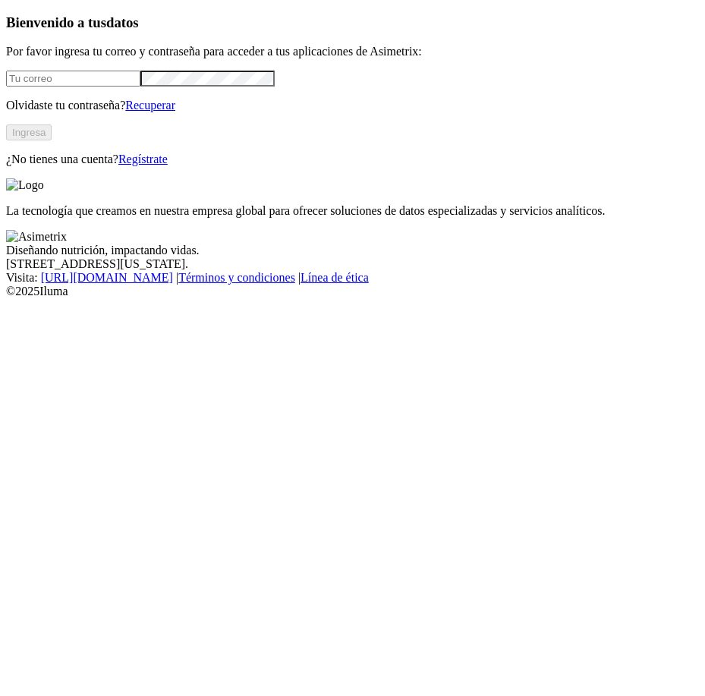  I want to click on div: © 2025 Iluma, so click(352, 291).